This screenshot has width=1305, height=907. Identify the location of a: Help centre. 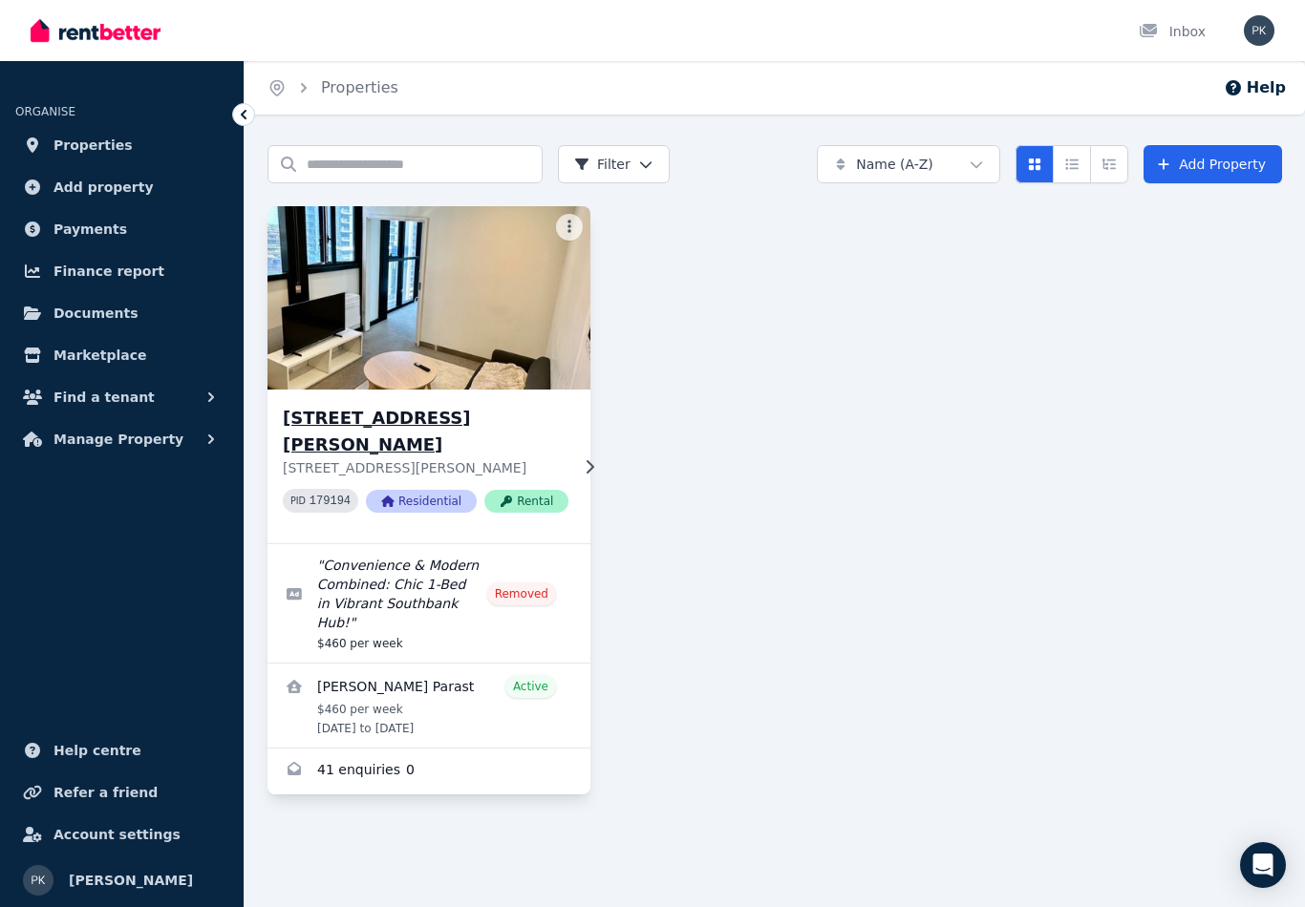
(121, 751).